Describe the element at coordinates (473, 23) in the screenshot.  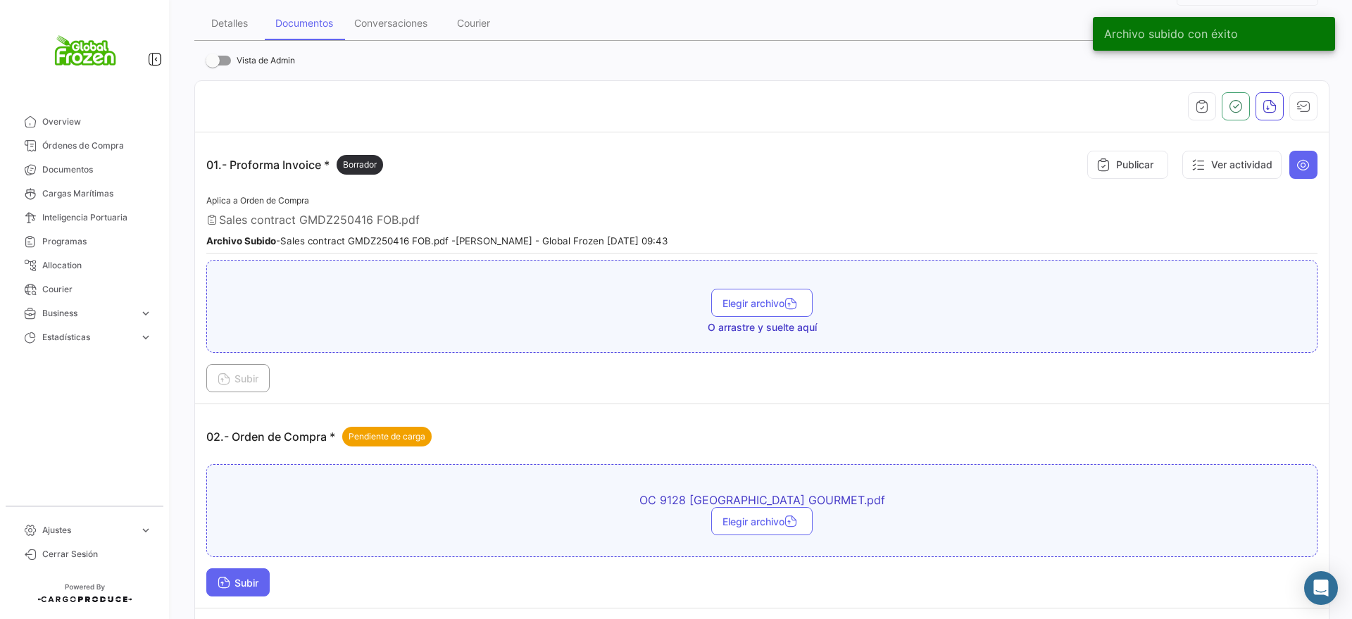
I see `div: Courier` at that location.